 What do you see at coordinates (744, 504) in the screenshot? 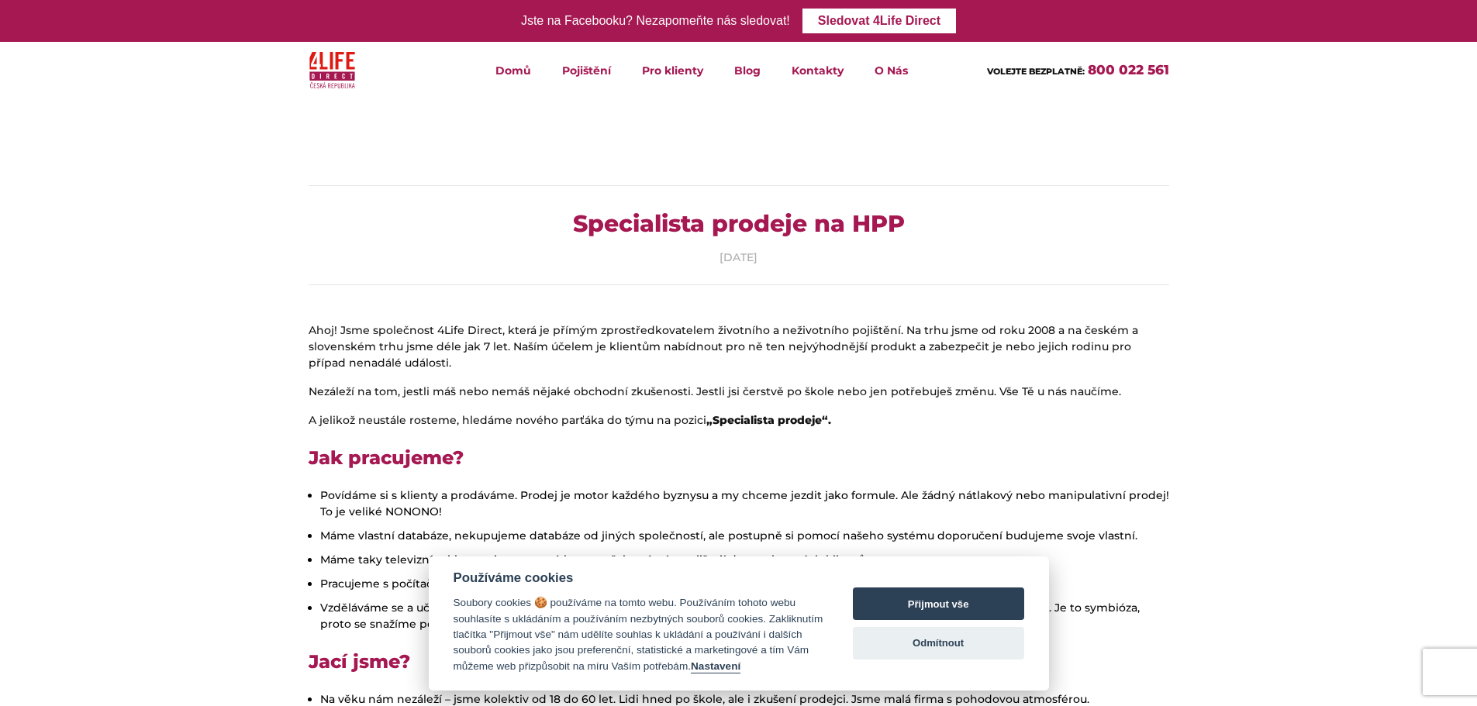
I see `li: Povídáme si s klienty a prodáváme. Prodej je motor každého byznysu a my chceme jezdit jako formul...` at bounding box center [744, 504].